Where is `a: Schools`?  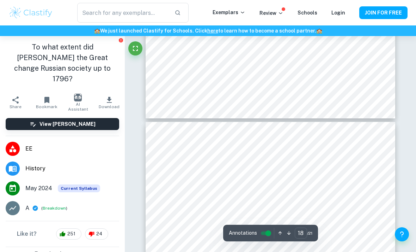
a: Schools is located at coordinates (308, 13).